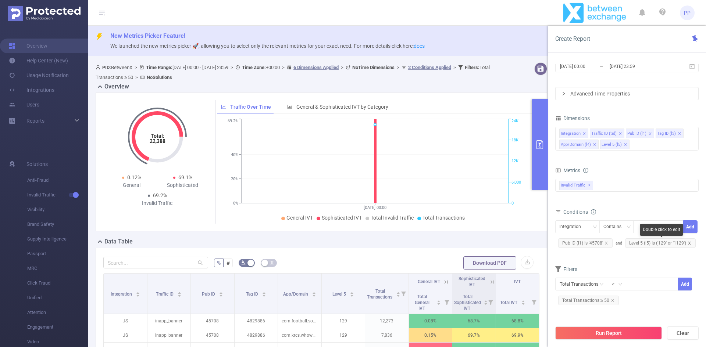  Describe the element at coordinates (564, 94) in the screenshot. I see `i: icon: right` at that location.